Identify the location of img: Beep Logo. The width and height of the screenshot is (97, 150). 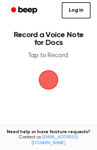
(49, 80).